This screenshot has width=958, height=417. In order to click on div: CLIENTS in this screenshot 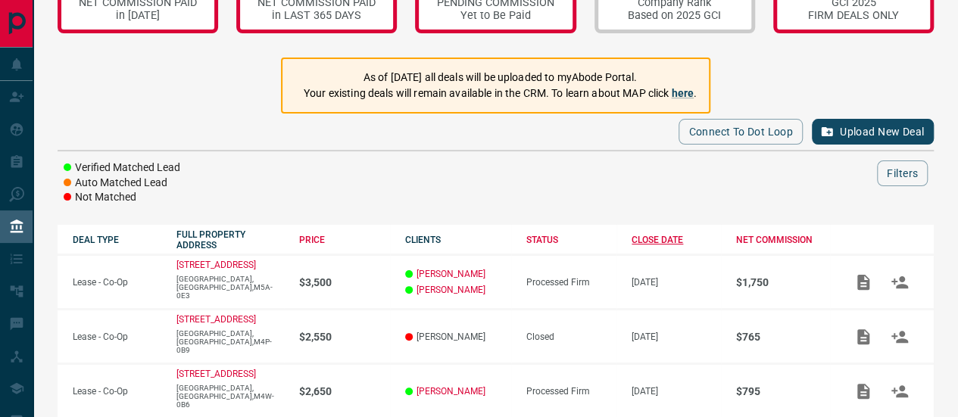, I will do `click(458, 240)`.